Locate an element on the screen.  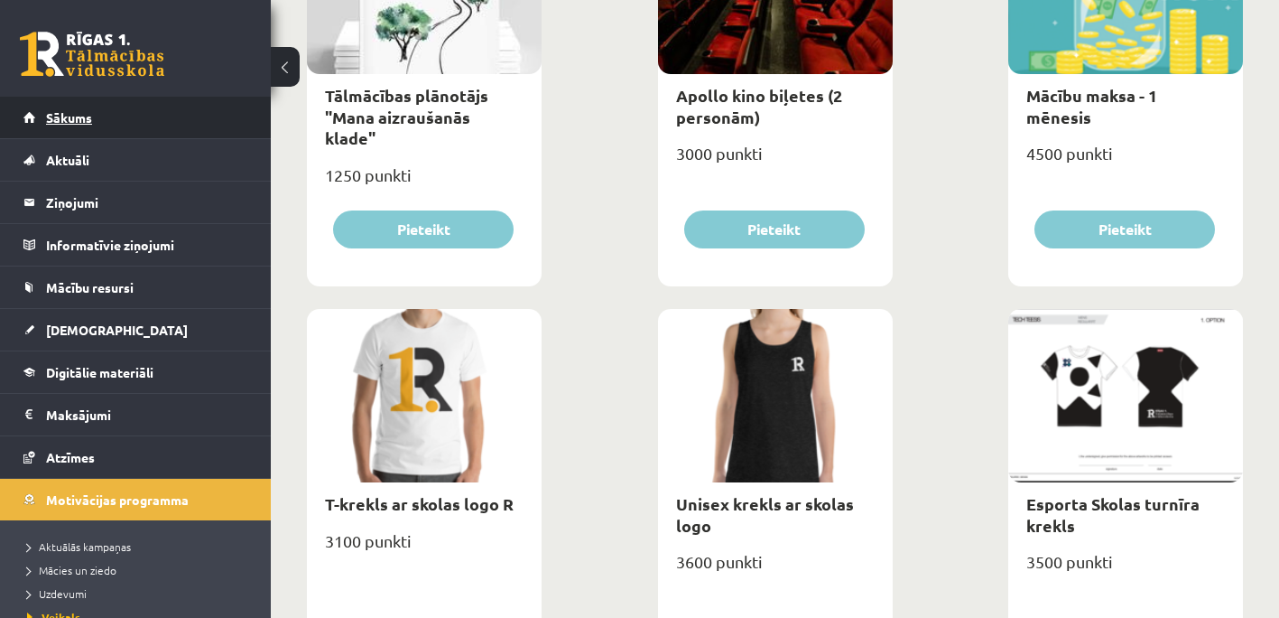
legend: Maksājumi is located at coordinates (147, 414).